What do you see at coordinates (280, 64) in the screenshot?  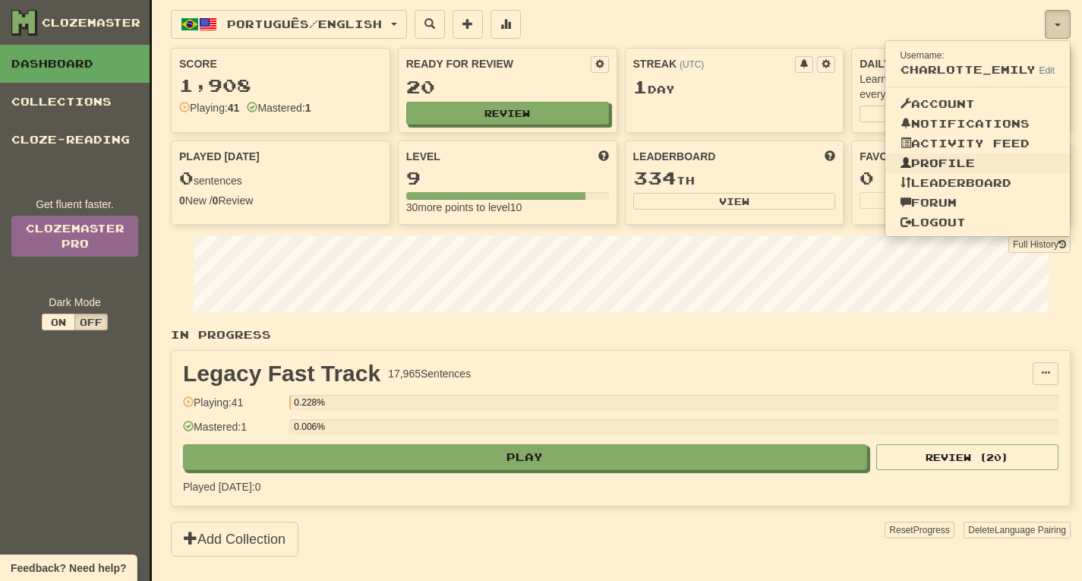 I see `div: Score` at bounding box center [280, 64].